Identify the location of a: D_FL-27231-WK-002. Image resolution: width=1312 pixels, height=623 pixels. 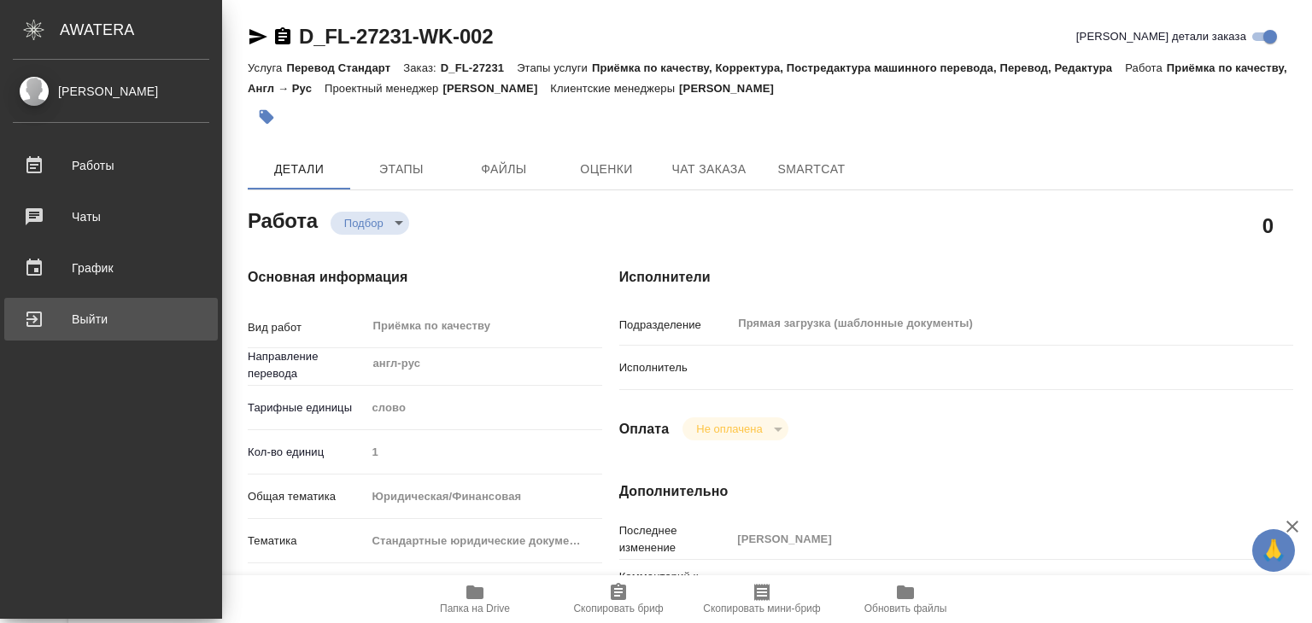
(395, 36).